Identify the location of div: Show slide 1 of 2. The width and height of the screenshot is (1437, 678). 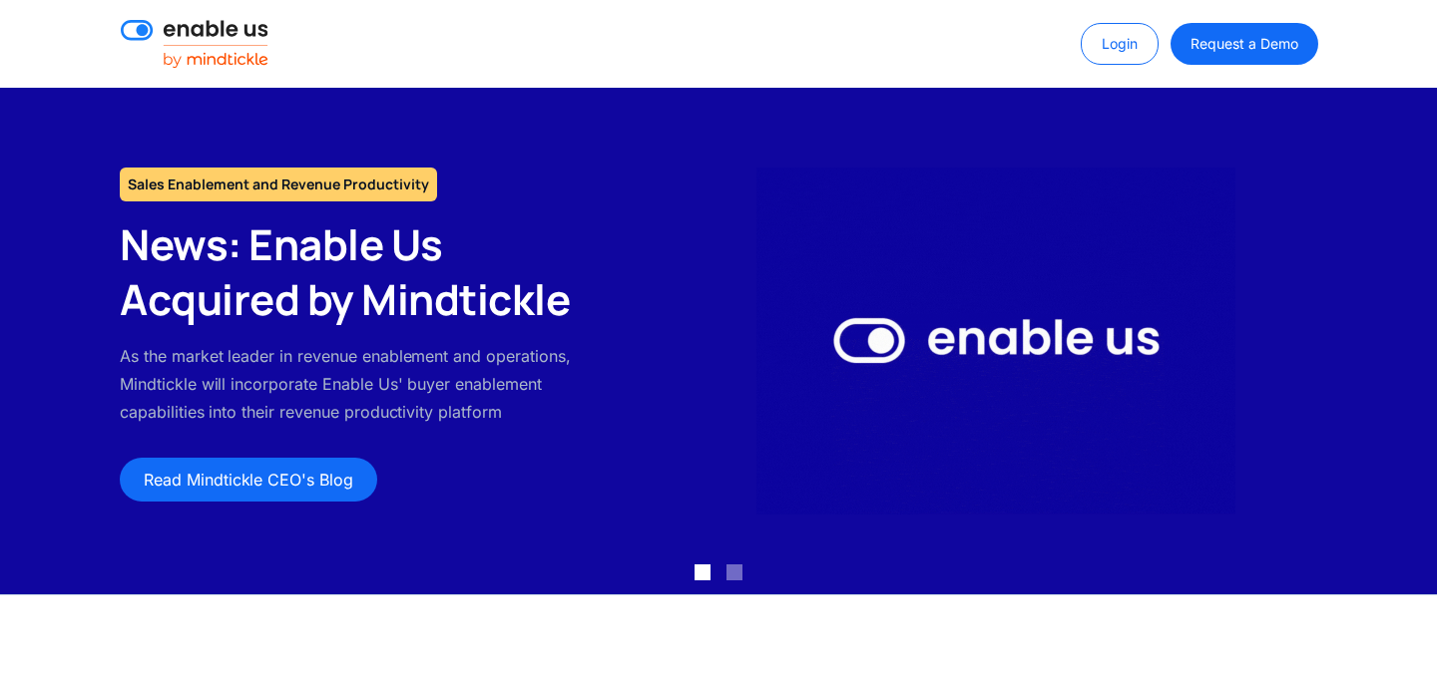
(702, 573).